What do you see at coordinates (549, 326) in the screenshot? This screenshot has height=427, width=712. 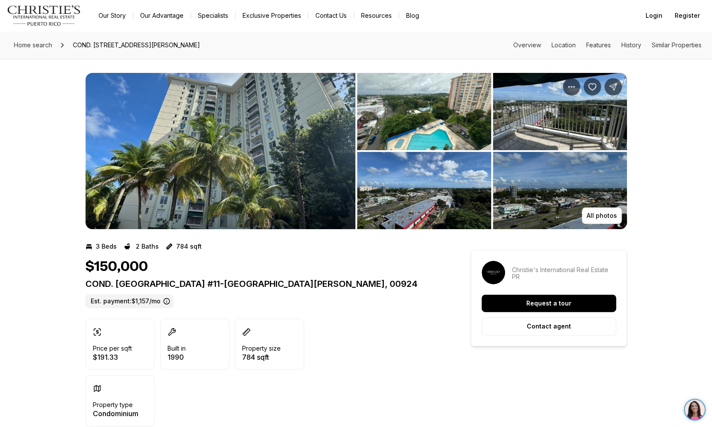 I see `p: Contact agent` at bounding box center [549, 326].